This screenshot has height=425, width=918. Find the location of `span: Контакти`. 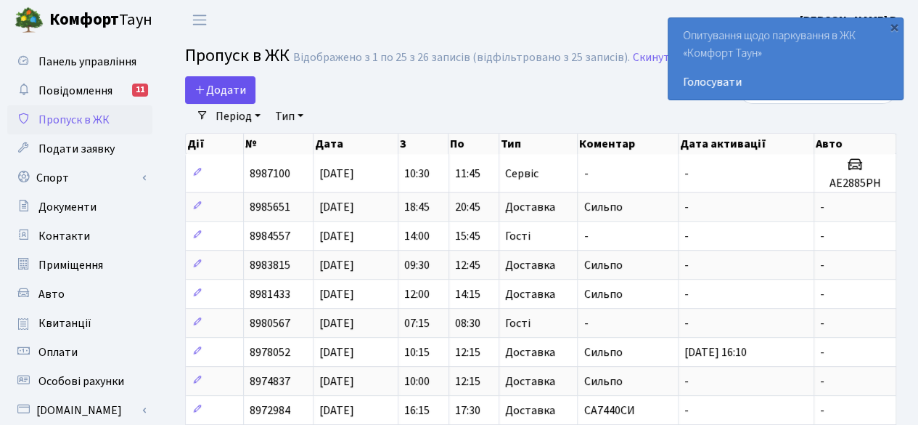

span: Контакти is located at coordinates (64, 236).